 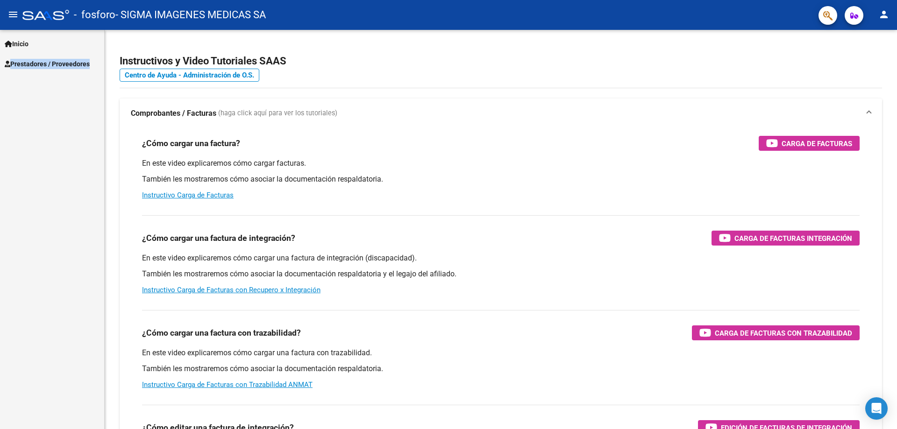 What do you see at coordinates (501, 164) in the screenshot?
I see `p: En este video explicaremos cómo cargar facturas.` at bounding box center [501, 164].